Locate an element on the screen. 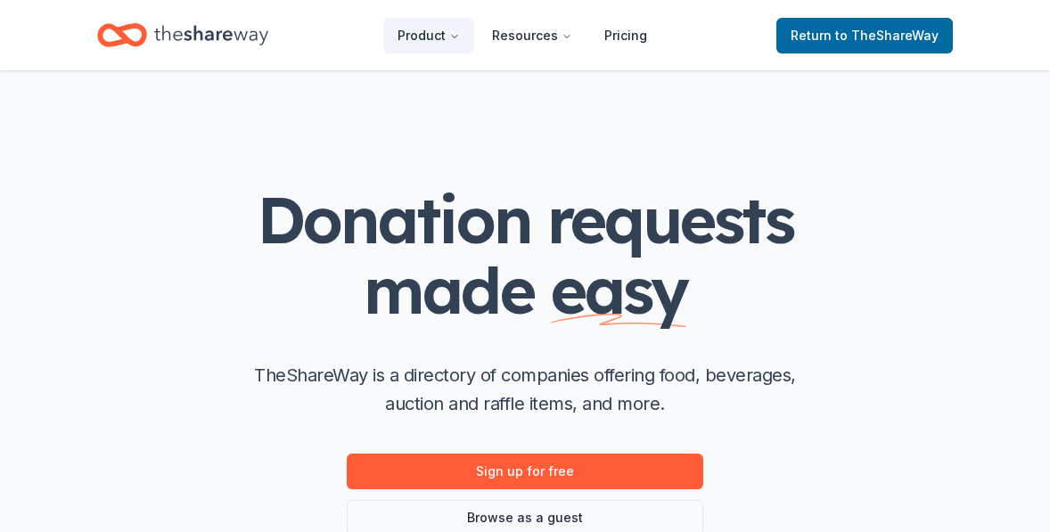 This screenshot has width=1050, height=532. button: Resources is located at coordinates (532, 36).